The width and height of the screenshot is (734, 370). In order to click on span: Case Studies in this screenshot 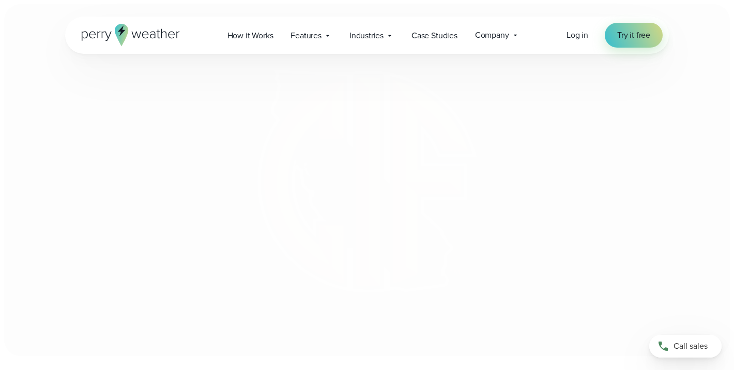, I will do `click(434, 36)`.